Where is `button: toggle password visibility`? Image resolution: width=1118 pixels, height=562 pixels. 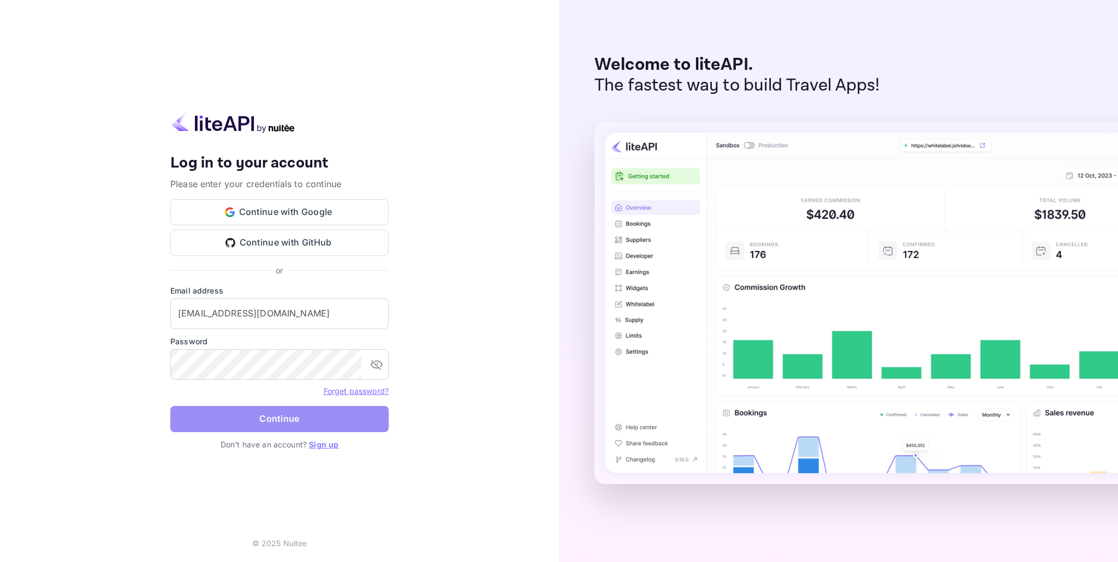
button: toggle password visibility is located at coordinates (377, 365).